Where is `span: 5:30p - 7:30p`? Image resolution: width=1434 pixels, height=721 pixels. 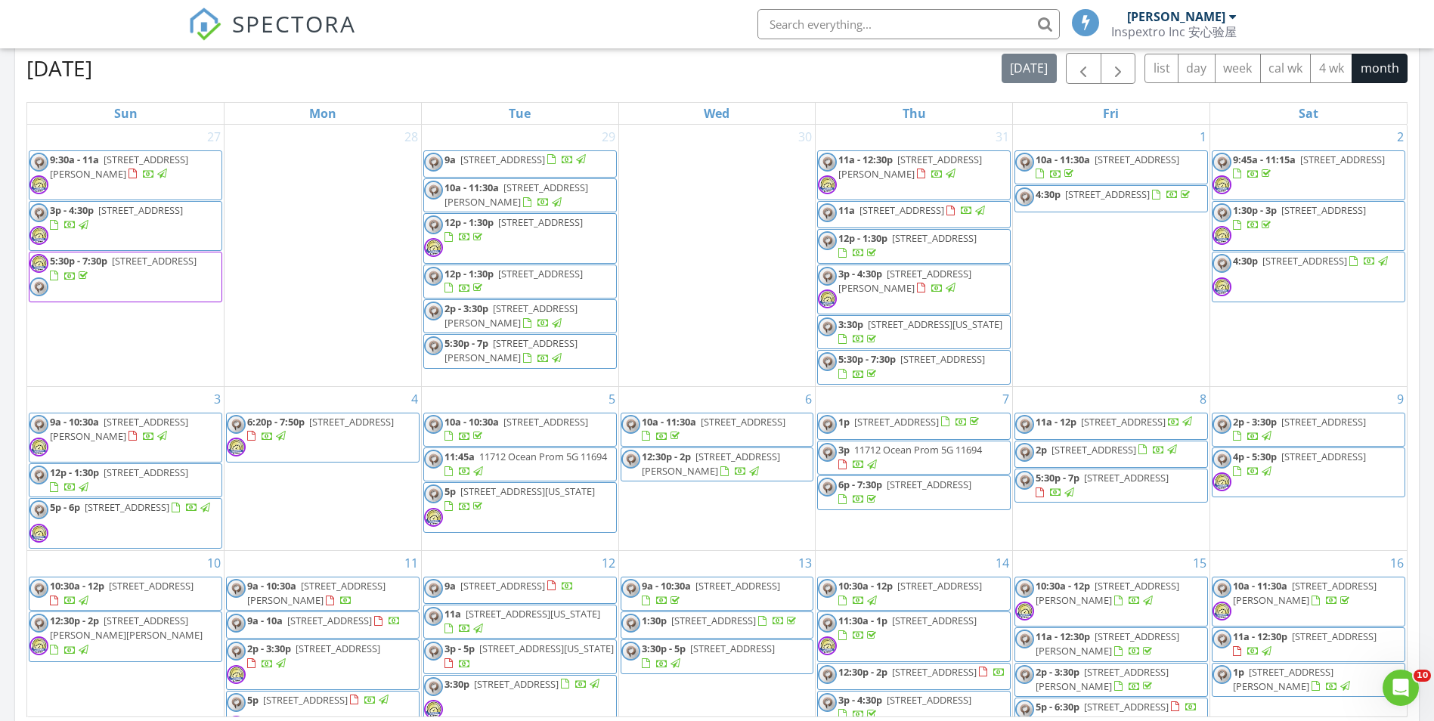 span: 5:30p - 7:30p is located at coordinates (867, 359).